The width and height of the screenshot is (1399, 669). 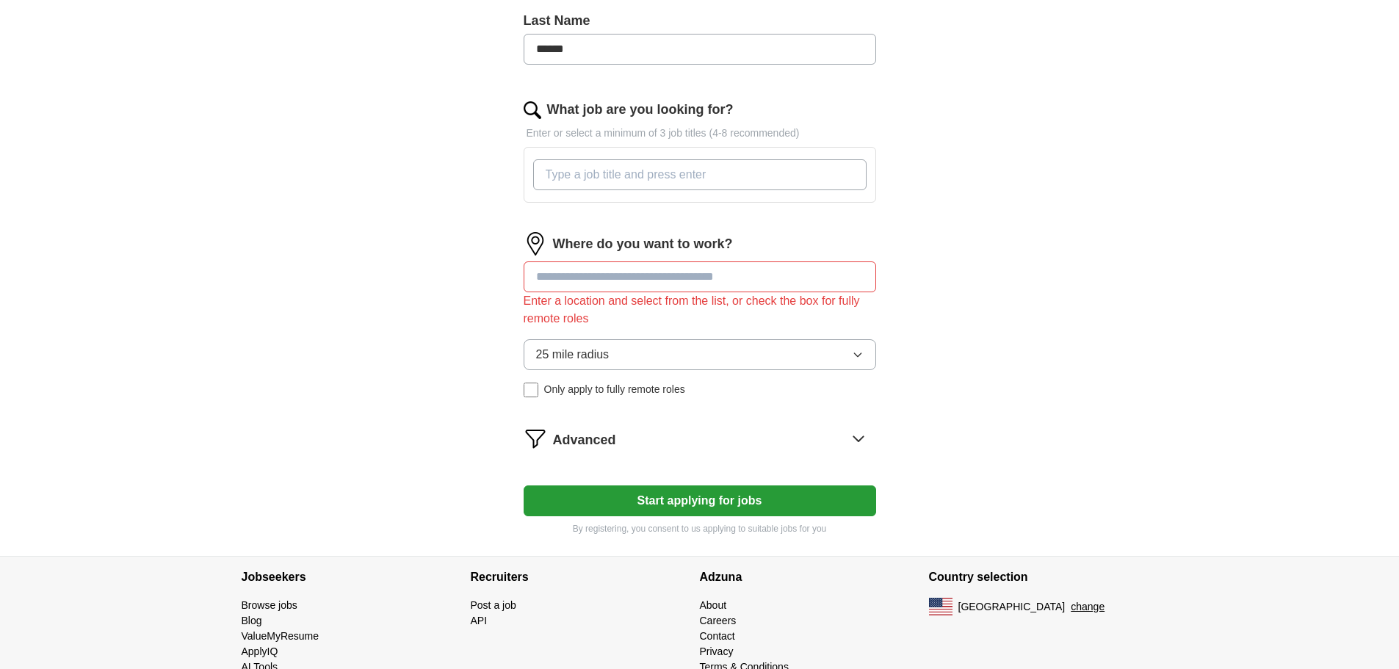 What do you see at coordinates (573, 355) in the screenshot?
I see `span: 25 mile radius` at bounding box center [573, 355].